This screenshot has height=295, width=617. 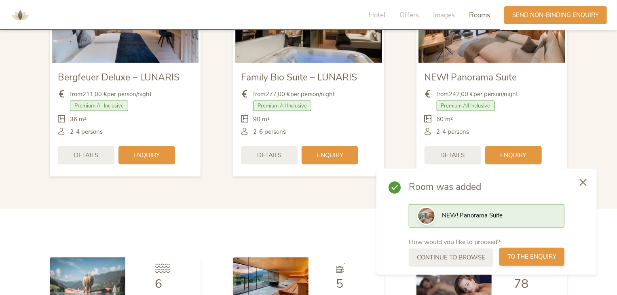 What do you see at coordinates (119, 77) in the screenshot?
I see `span: Bergfeuer Deluxe – LUNARIS` at bounding box center [119, 77].